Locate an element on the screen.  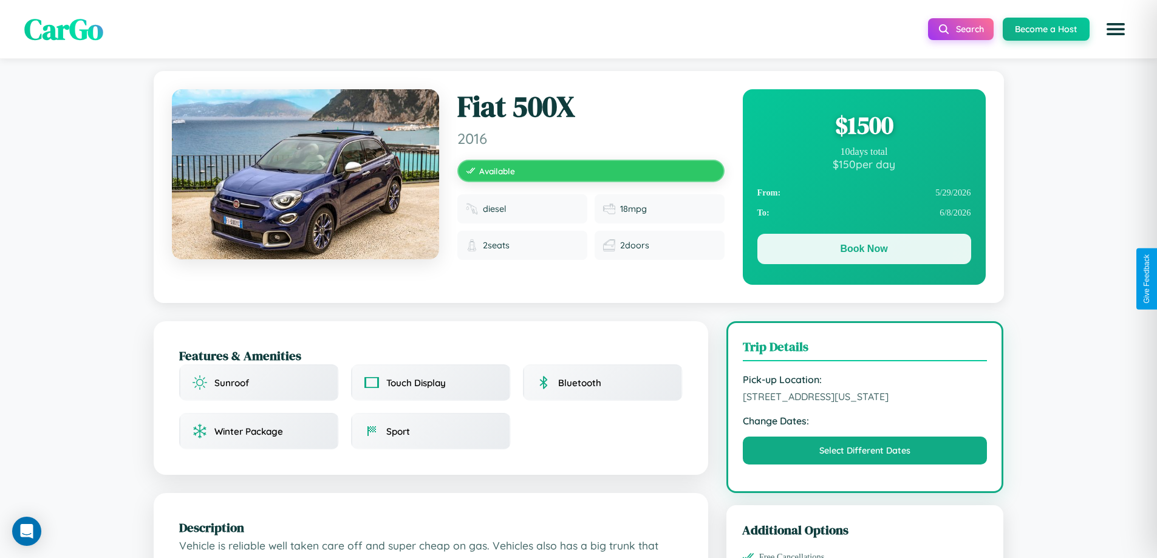
div: 10 days total is located at coordinates (865, 152).